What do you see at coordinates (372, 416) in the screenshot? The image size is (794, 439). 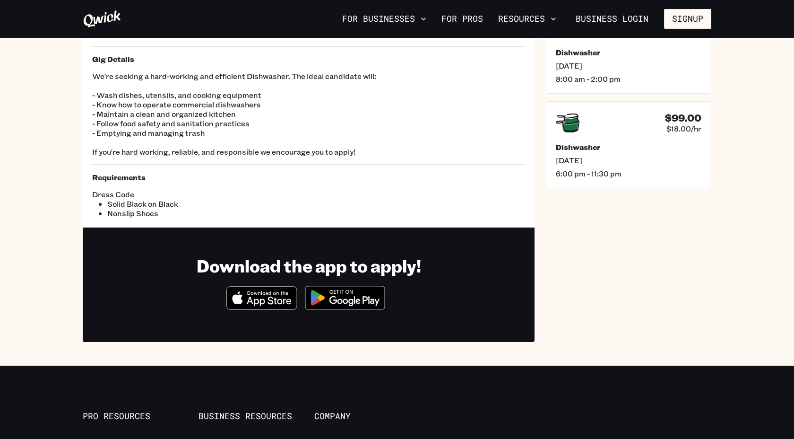 I see `span: Company` at bounding box center [372, 416].